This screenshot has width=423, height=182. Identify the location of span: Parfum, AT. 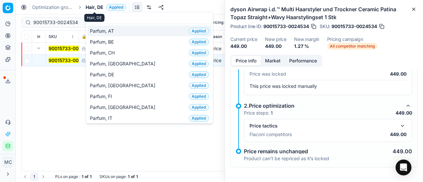
(103, 31).